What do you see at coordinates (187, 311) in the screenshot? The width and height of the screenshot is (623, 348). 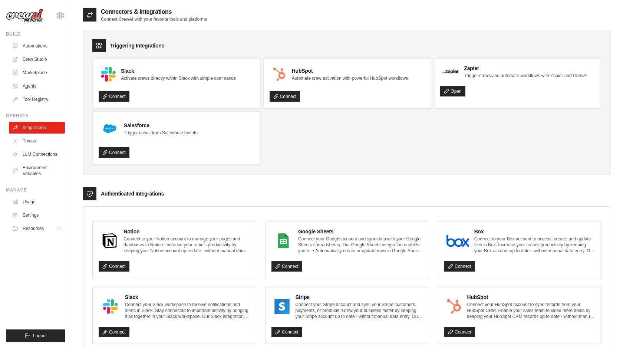 I see `p: Connect your Slack workspace to receive notifications and alerts in Slack. Stay connected to impo...` at bounding box center [187, 311].